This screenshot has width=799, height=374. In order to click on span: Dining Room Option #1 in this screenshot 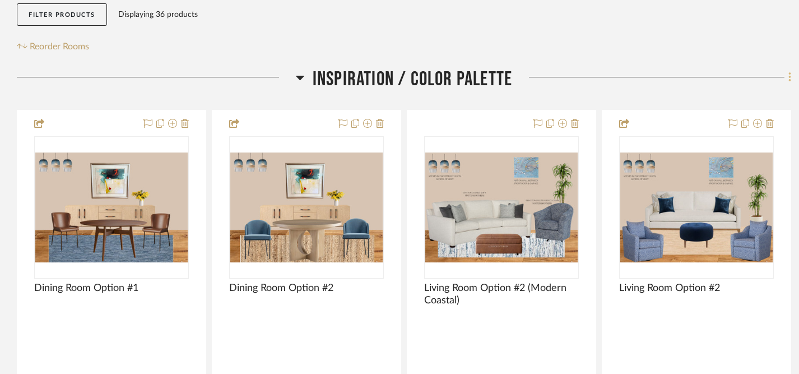, I will do `click(86, 288)`.